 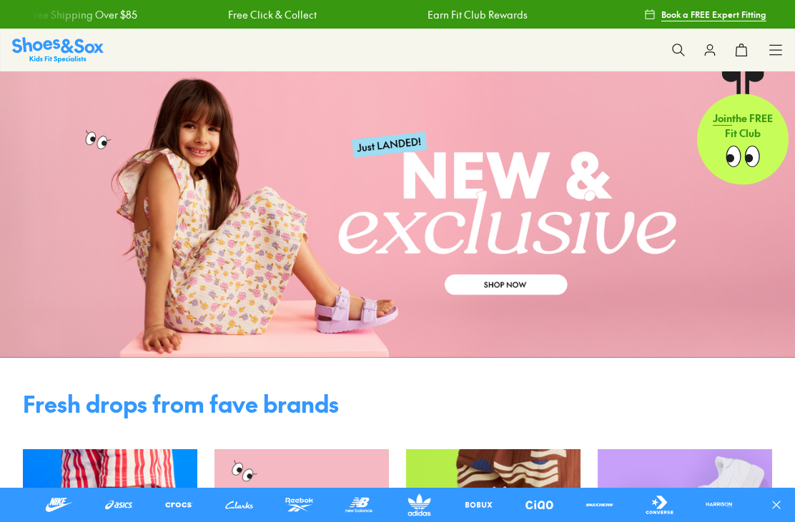 I want to click on p: the FREE Fit Club, so click(x=743, y=126).